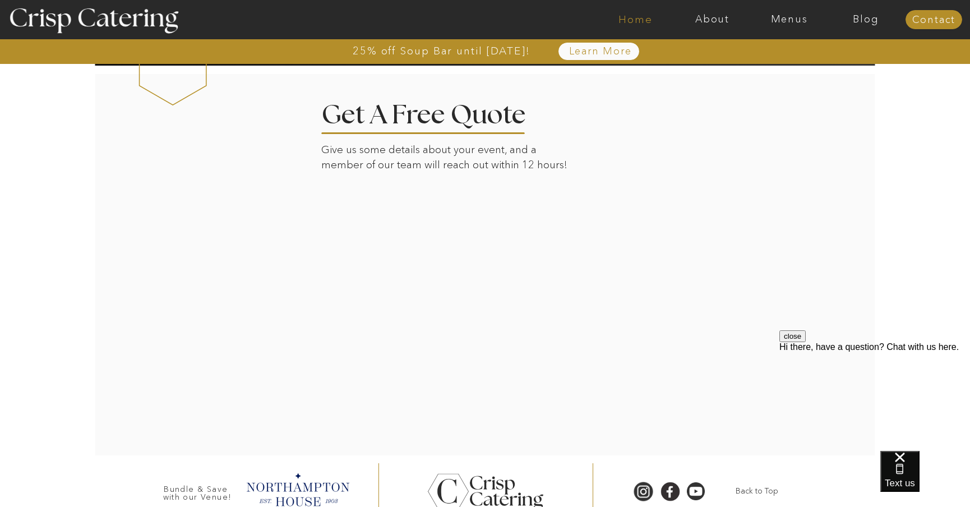 Image resolution: width=970 pixels, height=507 pixels. Describe the element at coordinates (635, 20) in the screenshot. I see `a: Home` at that location.